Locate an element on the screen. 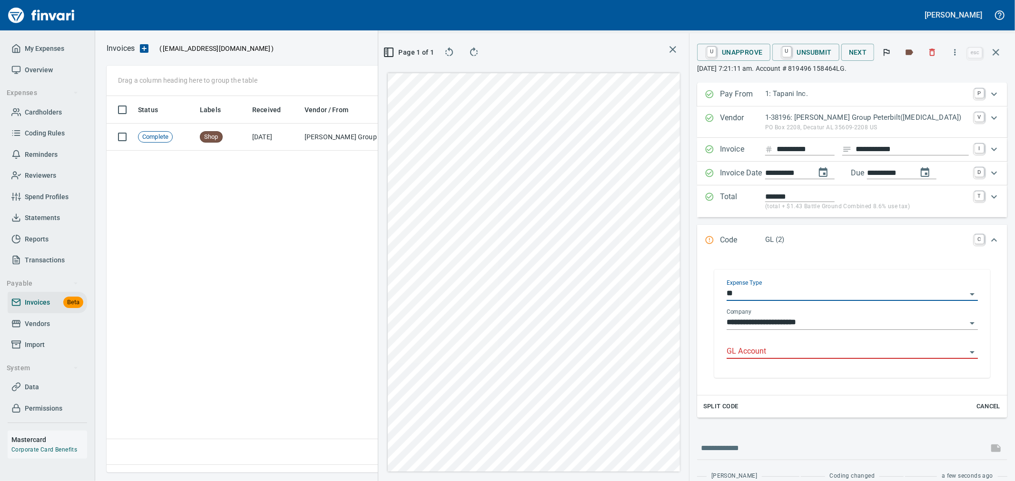  button: System is located at coordinates (42, 368).